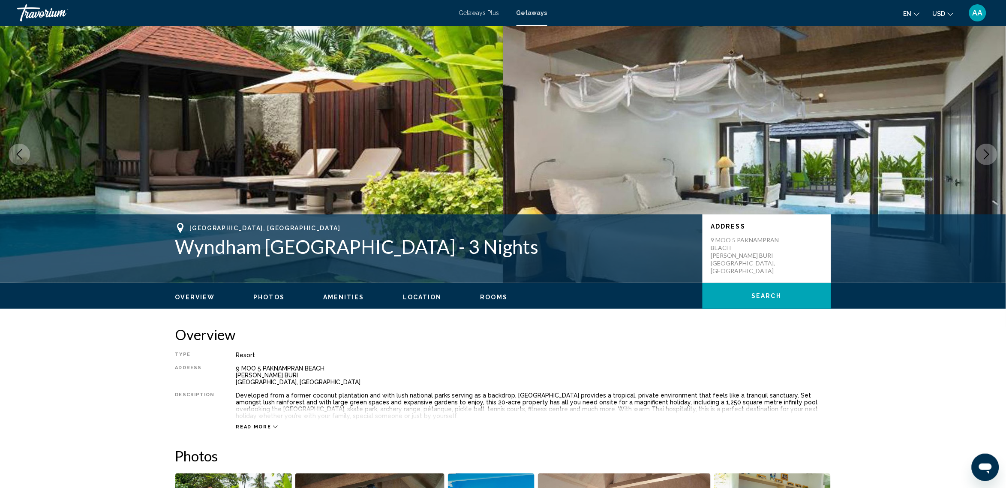  I want to click on a: Getaways Plus, so click(479, 13).